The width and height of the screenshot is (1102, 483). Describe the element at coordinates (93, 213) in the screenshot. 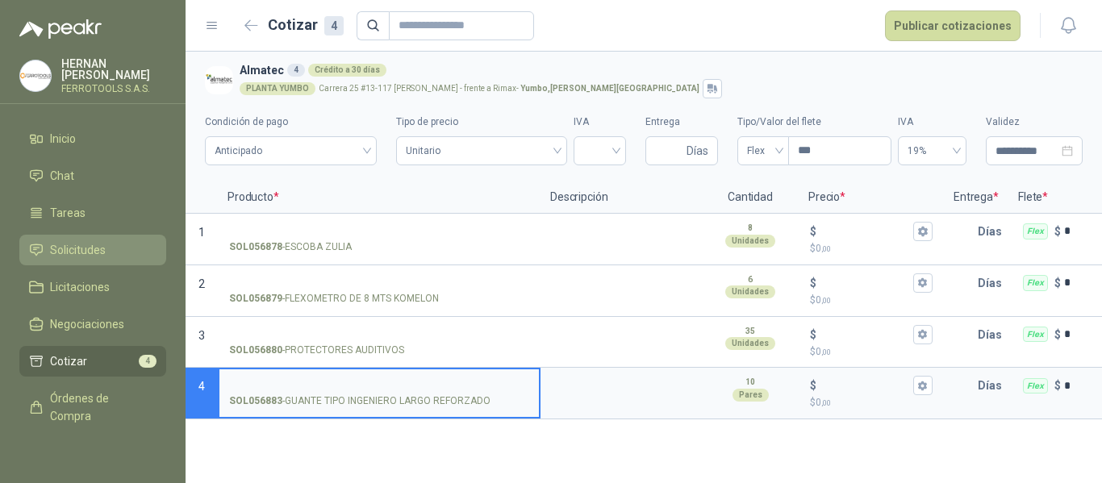

I see `a: Tareas` at that location.